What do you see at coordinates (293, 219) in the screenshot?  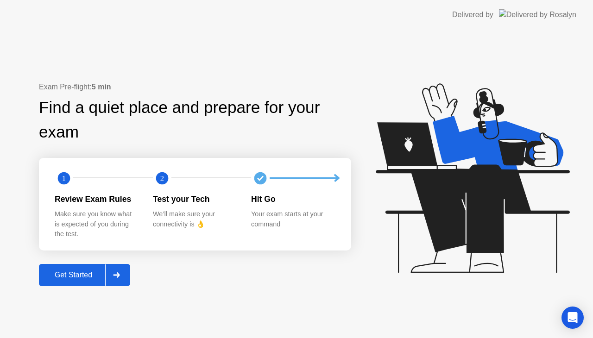 I see `div: Your exam starts at your command` at bounding box center [293, 219].